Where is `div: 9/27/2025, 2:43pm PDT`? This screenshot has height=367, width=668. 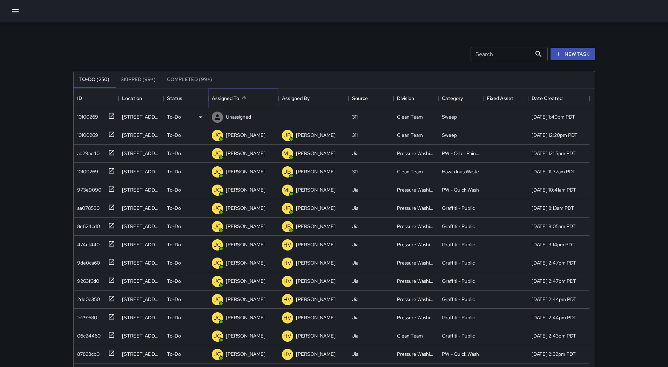 div: 9/27/2025, 2:43pm PDT is located at coordinates (554, 336).